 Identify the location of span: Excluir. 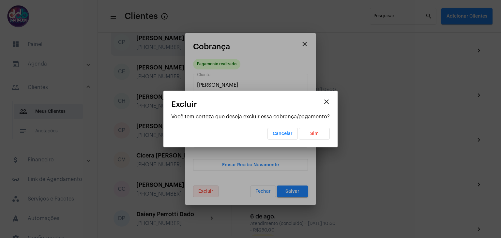
(184, 104).